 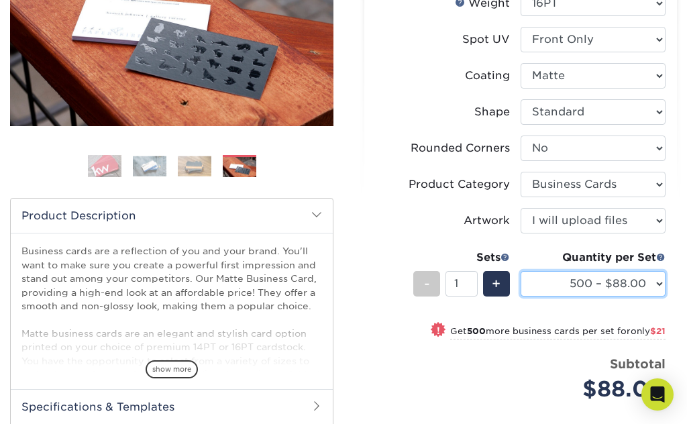 What do you see at coordinates (459, 184) in the screenshot?
I see `div: Product Category` at bounding box center [459, 184].